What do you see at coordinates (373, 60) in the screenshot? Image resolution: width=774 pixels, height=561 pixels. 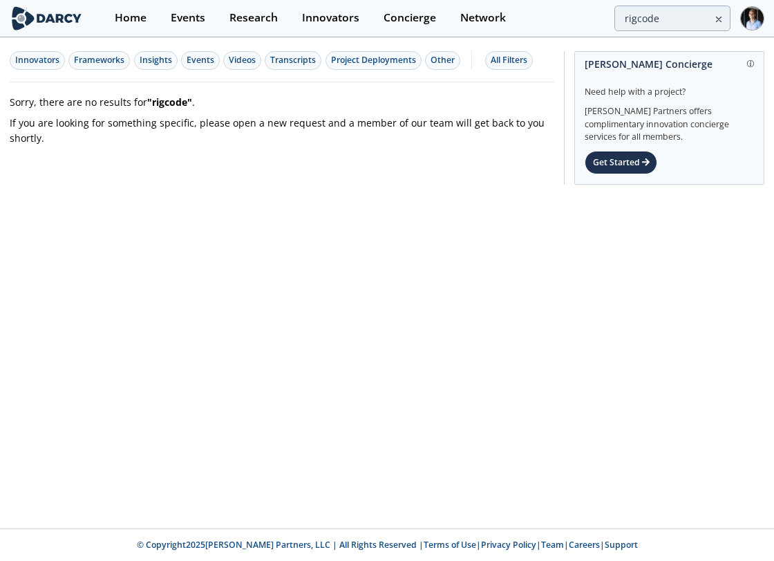 I see `div: Project Deployments` at bounding box center [373, 60].